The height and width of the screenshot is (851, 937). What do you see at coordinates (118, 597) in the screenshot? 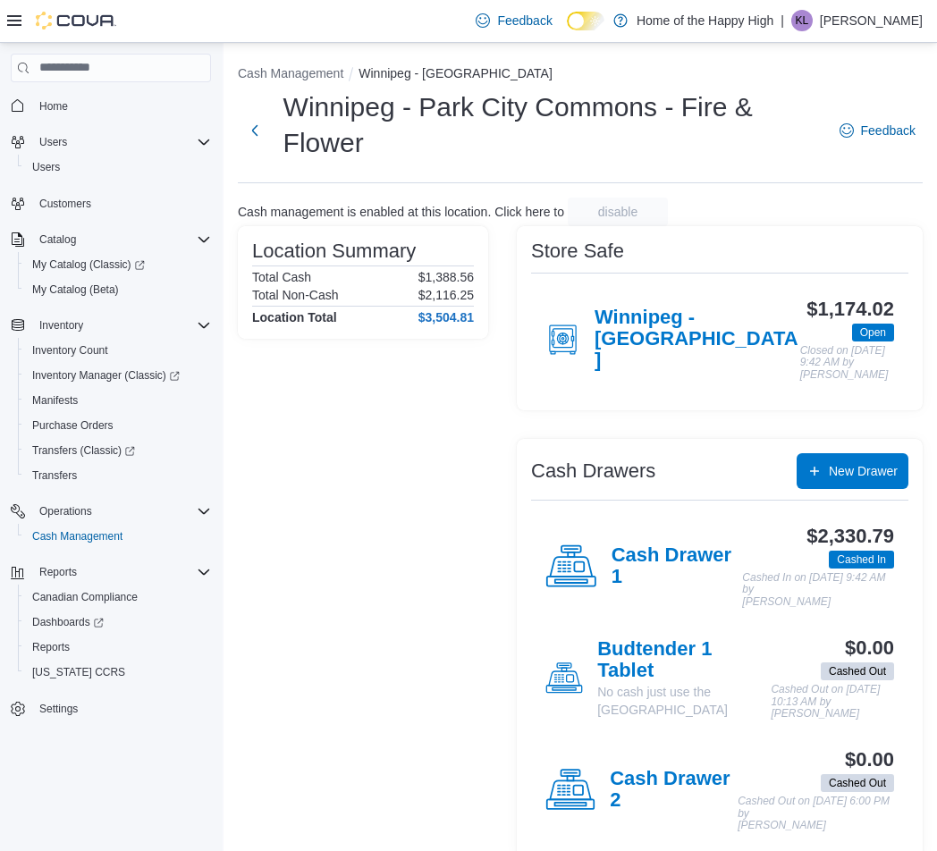
I see `span: Canadian Compliance` at bounding box center [118, 597].